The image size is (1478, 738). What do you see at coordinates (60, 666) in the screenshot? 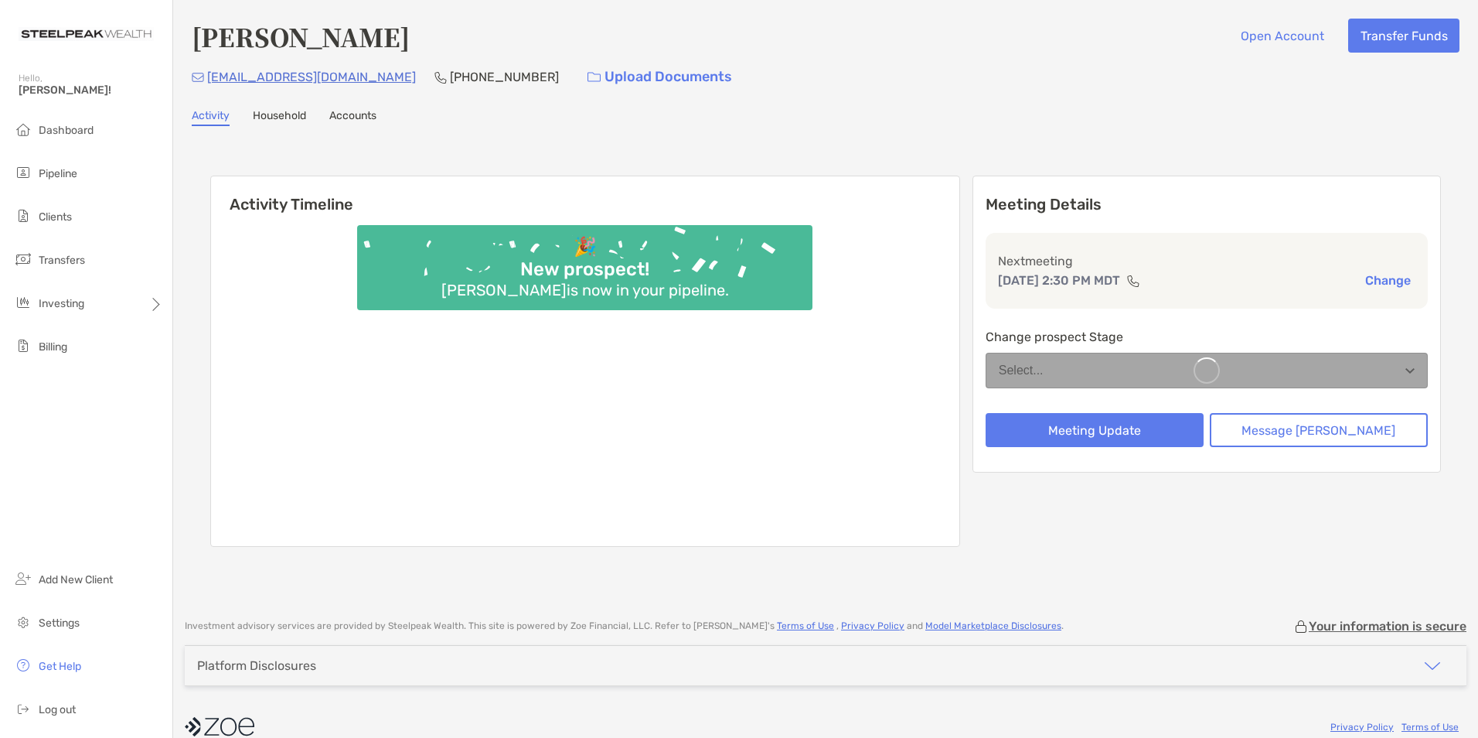
I see `span: Get Help` at bounding box center [60, 666].